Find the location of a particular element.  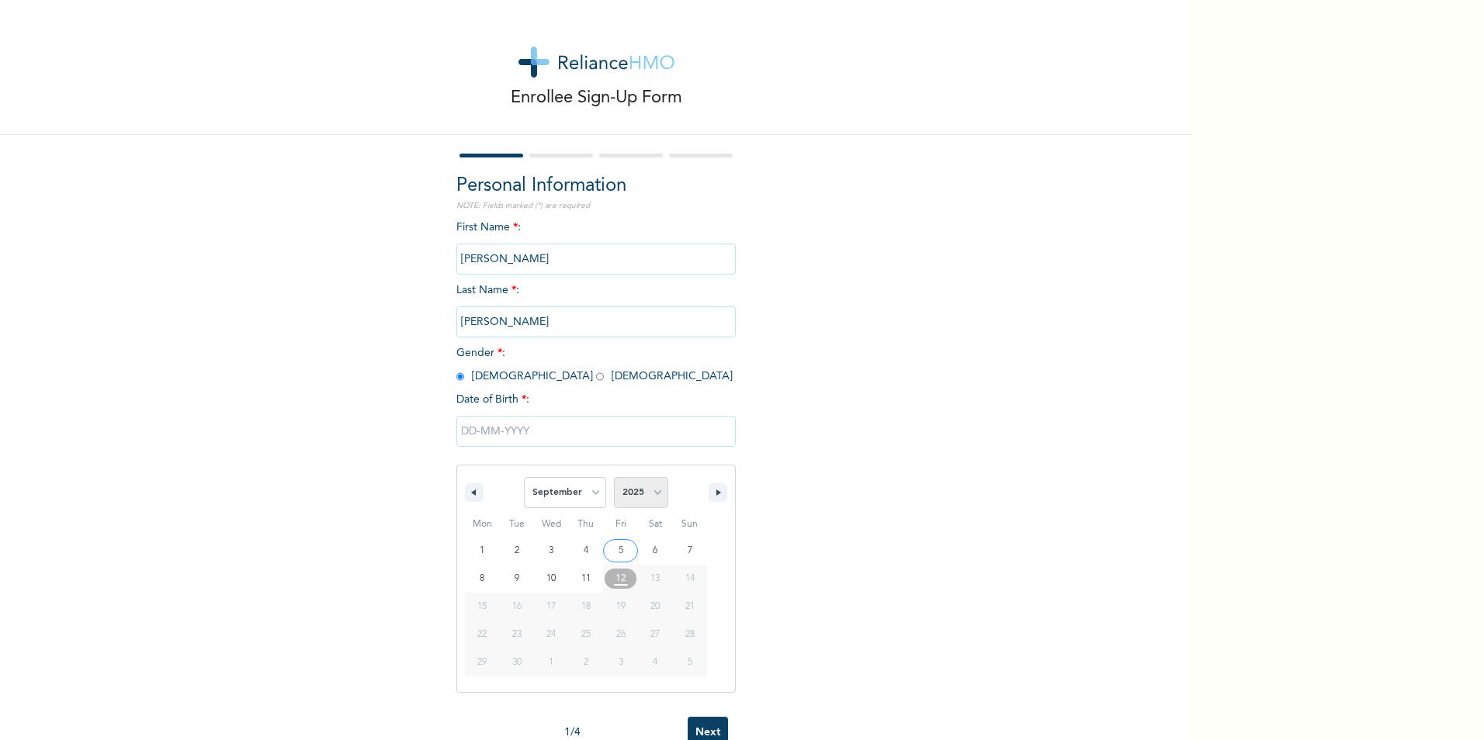

span: 15 is located at coordinates (482, 607).